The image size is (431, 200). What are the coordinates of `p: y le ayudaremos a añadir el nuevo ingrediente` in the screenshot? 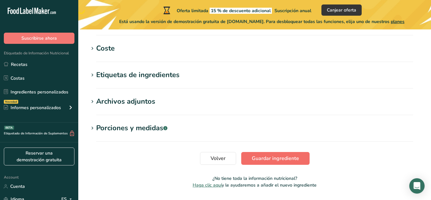 It's located at (255, 185).